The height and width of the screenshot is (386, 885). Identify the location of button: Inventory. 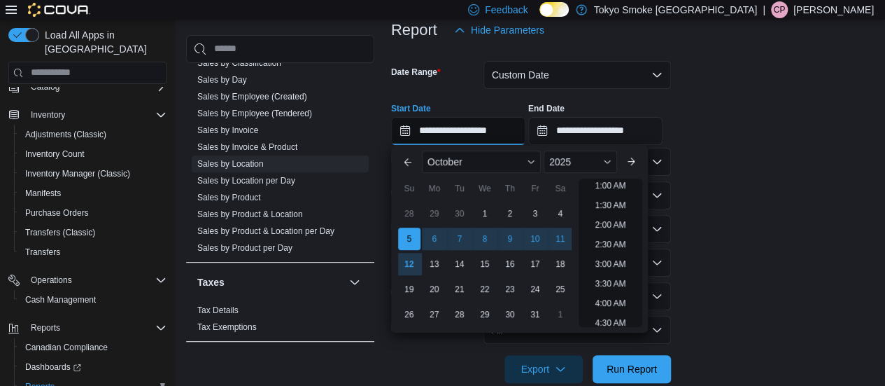
(48, 115).